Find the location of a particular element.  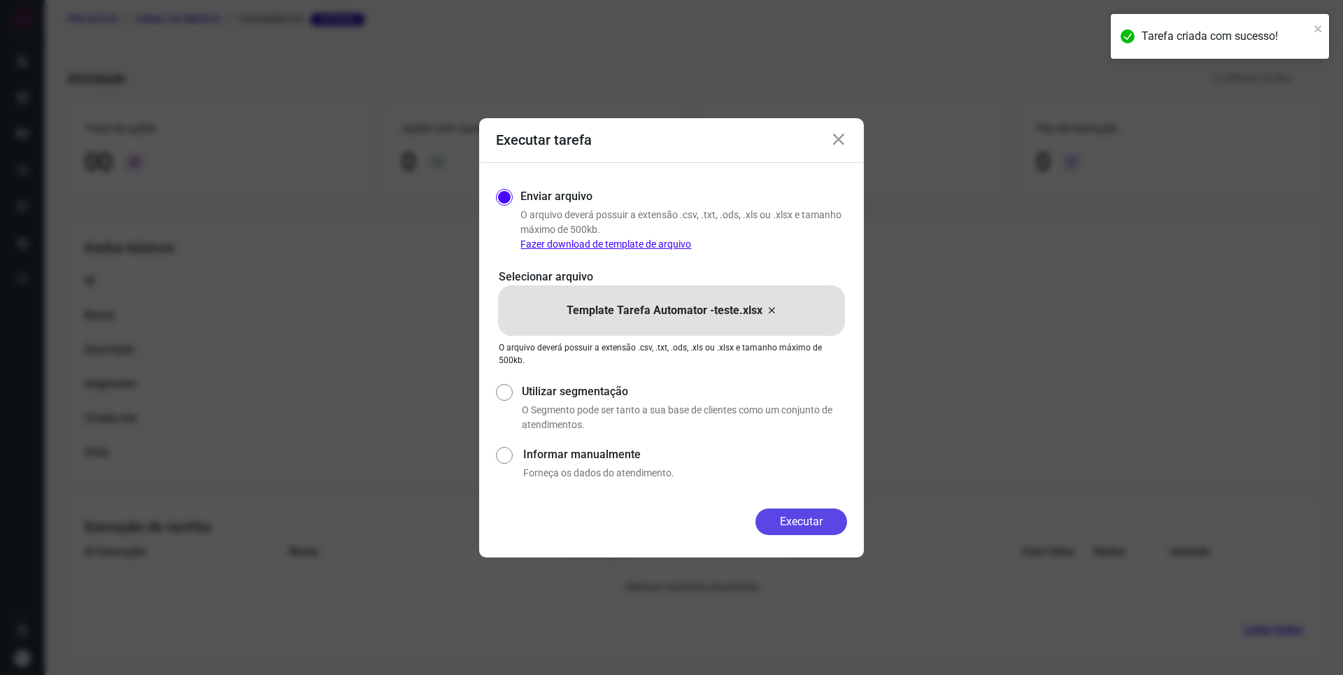

p: Selecionar arquivo is located at coordinates (672, 277).